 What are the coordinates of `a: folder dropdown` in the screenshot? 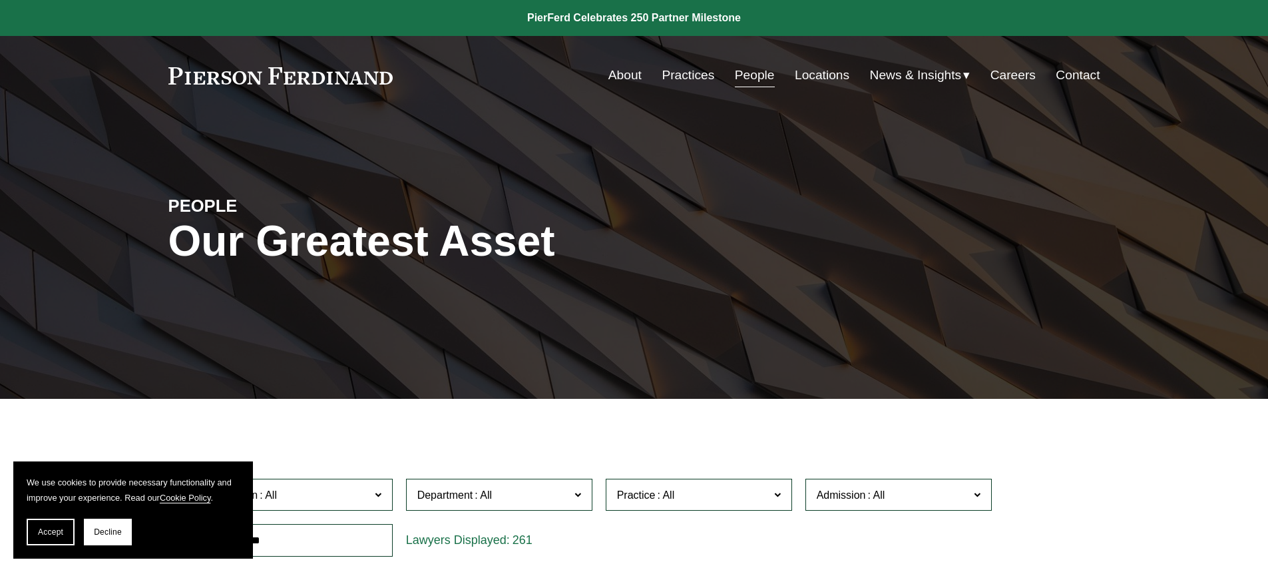 It's located at (920, 75).